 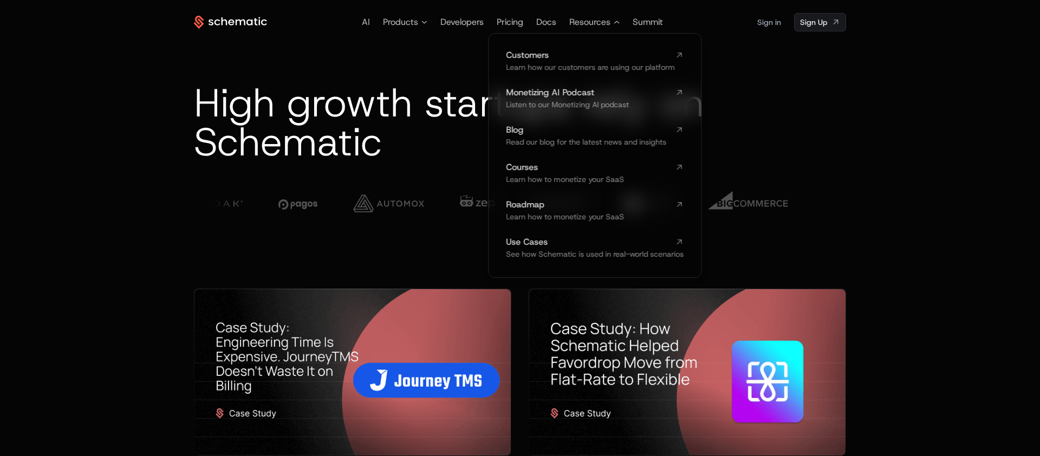 What do you see at coordinates (477, 203) in the screenshot?
I see `img: Customer 6` at bounding box center [477, 203].